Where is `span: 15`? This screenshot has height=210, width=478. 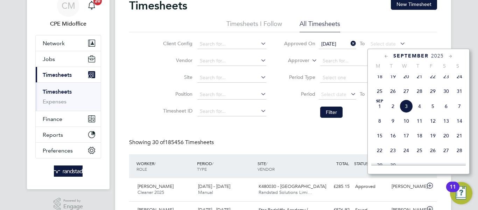 span: 15 is located at coordinates (380, 135).